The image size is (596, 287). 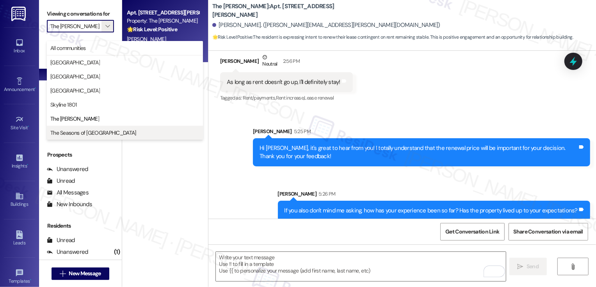 What do you see at coordinates (259, 98) in the screenshot?
I see `span: Rent/payments ,` at bounding box center [259, 98].